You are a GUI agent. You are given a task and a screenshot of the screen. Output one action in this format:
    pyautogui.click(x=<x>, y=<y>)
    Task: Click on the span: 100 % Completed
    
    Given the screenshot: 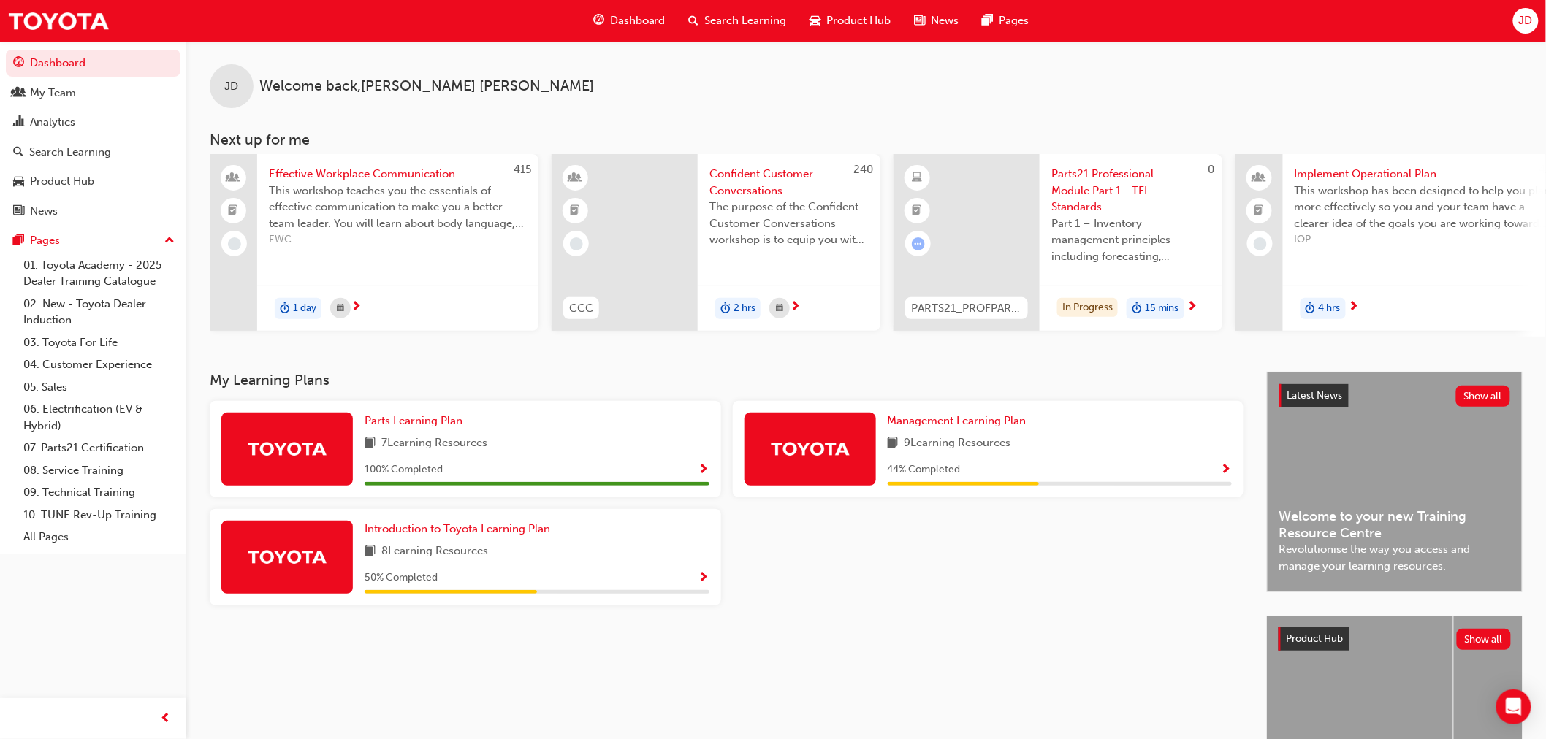 What is the action you would take?
    pyautogui.click(x=403, y=470)
    